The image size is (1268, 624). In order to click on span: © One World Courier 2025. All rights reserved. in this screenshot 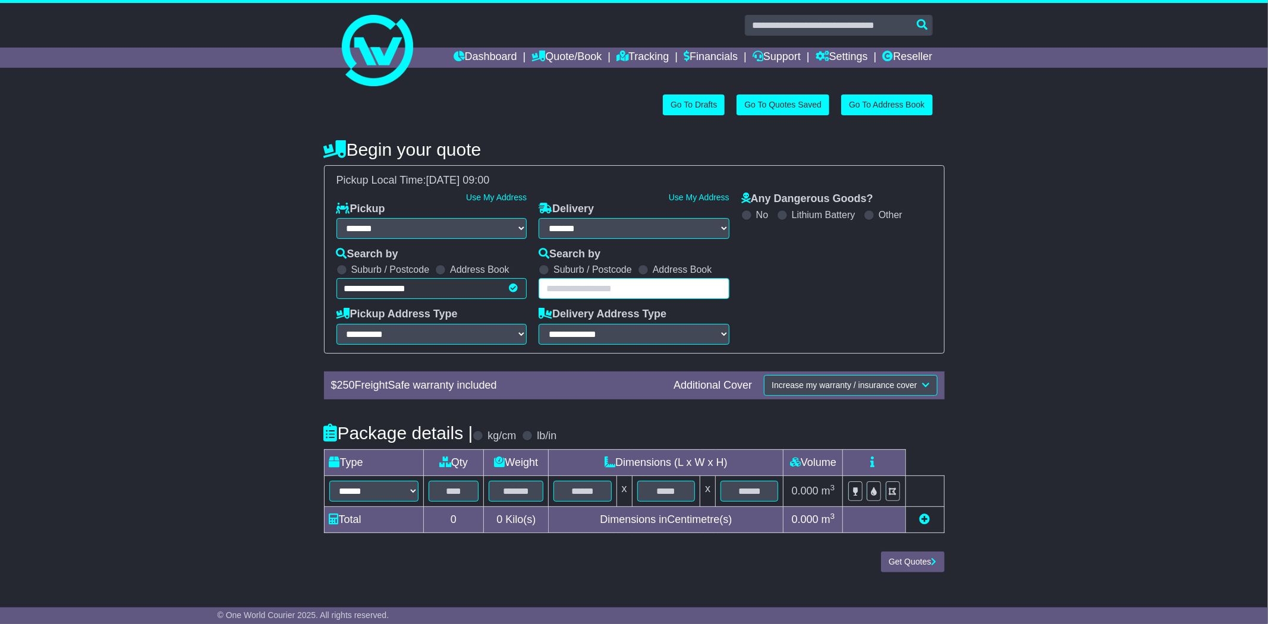, I will do `click(303, 615)`.